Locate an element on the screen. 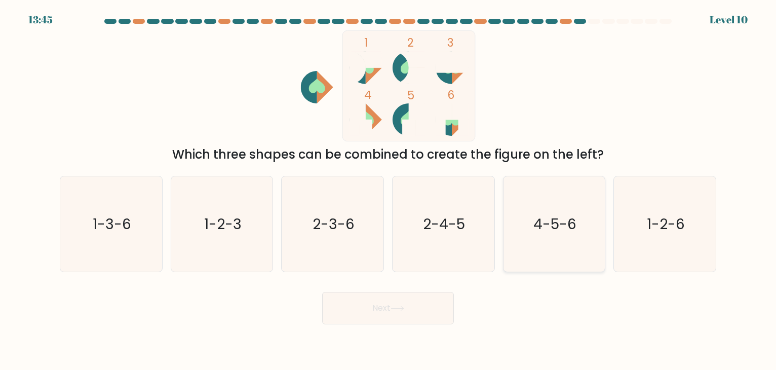 The height and width of the screenshot is (370, 776). tspan: 5 is located at coordinates (411, 95).